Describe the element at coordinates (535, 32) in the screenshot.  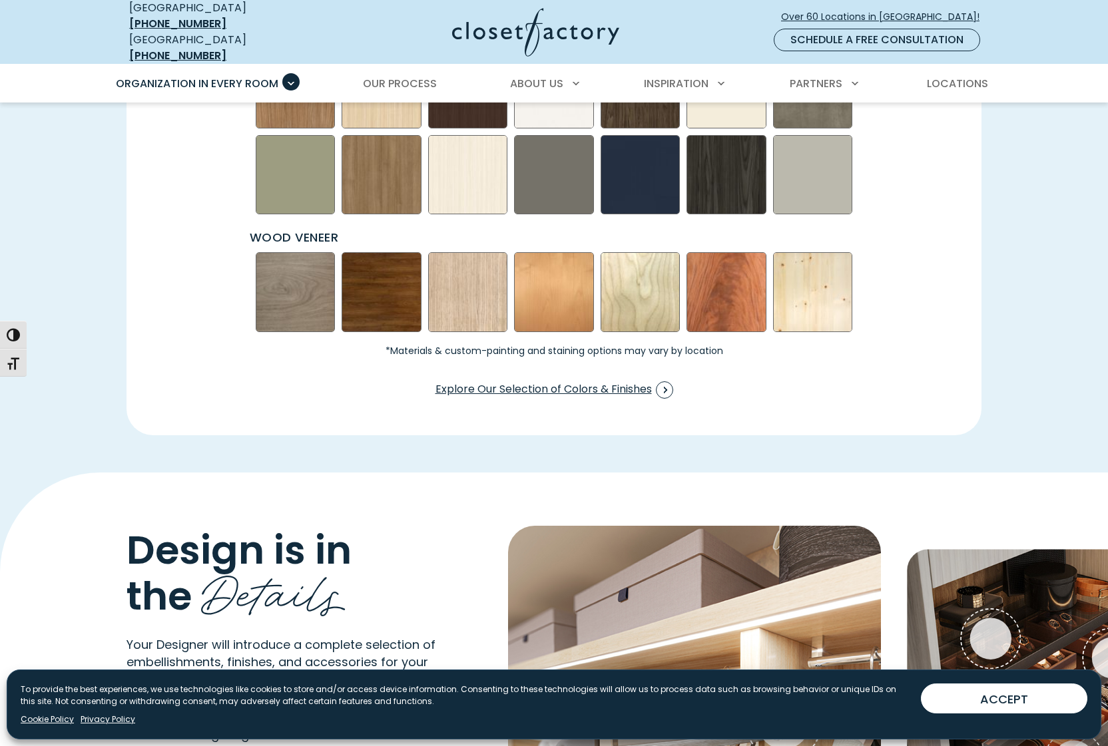
I see `img: Closet Factory Logo` at that location.